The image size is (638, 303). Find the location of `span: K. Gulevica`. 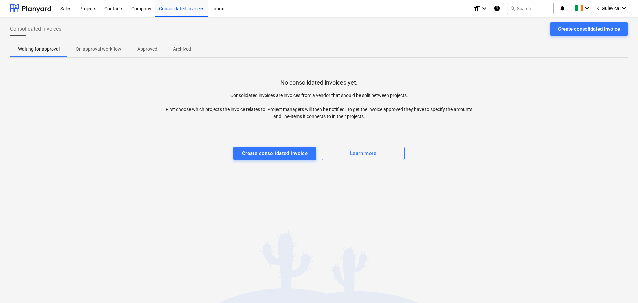

span: K. Gulevica is located at coordinates (608, 8).